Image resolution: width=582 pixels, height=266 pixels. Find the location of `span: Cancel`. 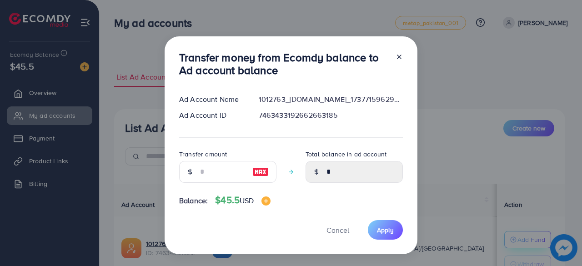

span: Cancel is located at coordinates (338, 230).